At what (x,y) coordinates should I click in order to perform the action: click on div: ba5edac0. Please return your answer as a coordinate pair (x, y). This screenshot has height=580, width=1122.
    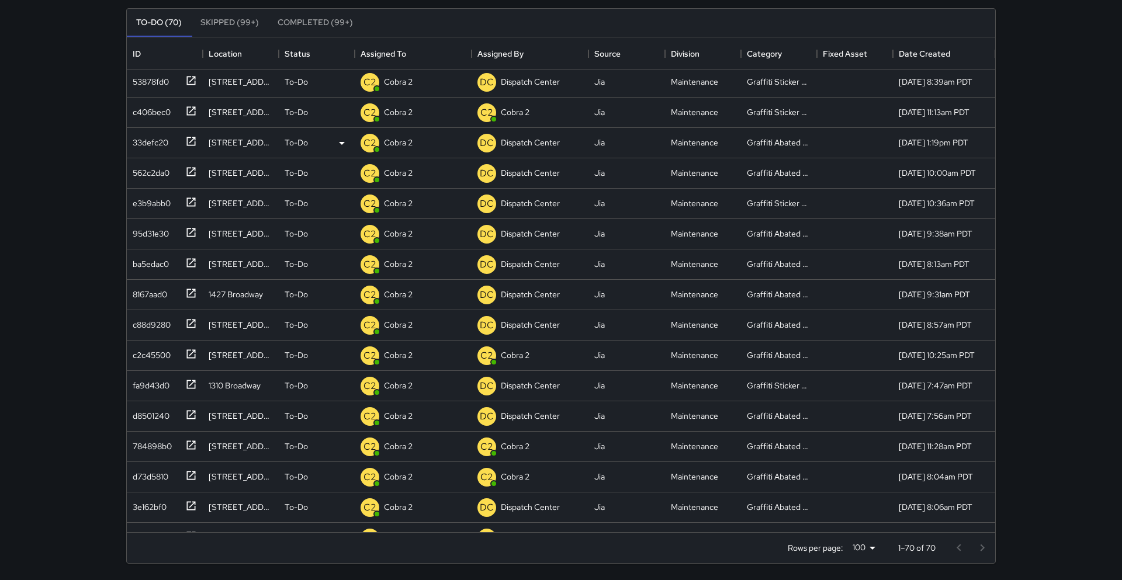
    Looking at the image, I should click on (148, 262).